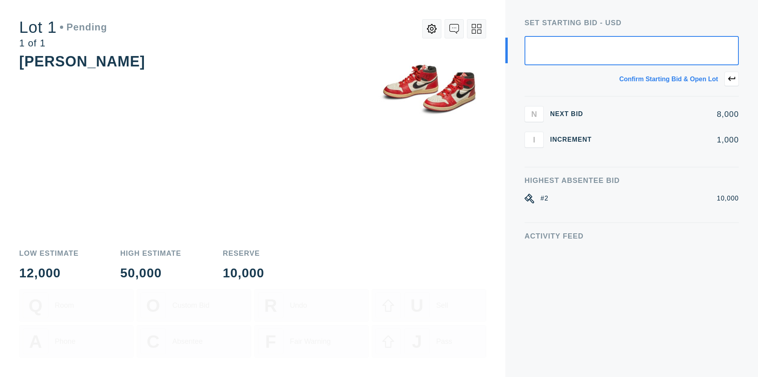 This screenshot has height=377, width=758. What do you see at coordinates (63, 27) in the screenshot?
I see `div: Lot 1` at bounding box center [63, 27].